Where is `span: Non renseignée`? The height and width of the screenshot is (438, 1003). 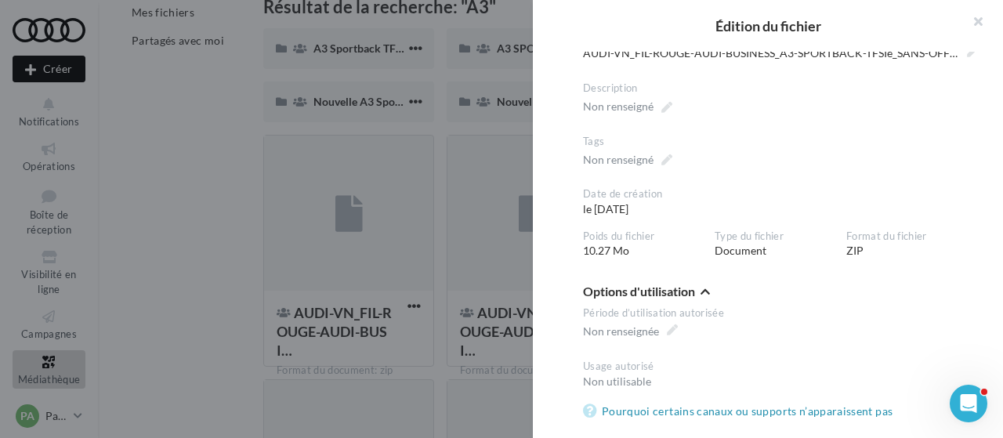 span: Non renseignée is located at coordinates (630, 331).